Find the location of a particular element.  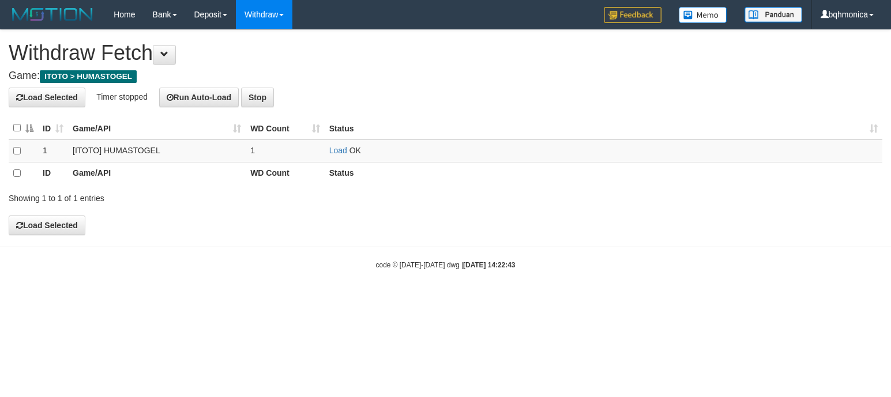

th: WD Count is located at coordinates (285, 173).